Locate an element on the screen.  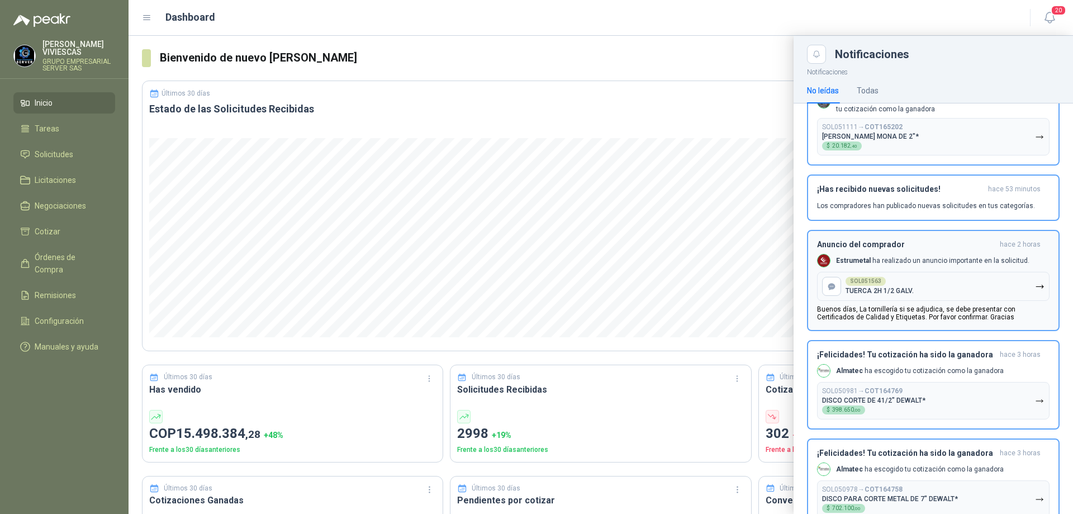
div: SOL051563 is located at coordinates (866, 281).